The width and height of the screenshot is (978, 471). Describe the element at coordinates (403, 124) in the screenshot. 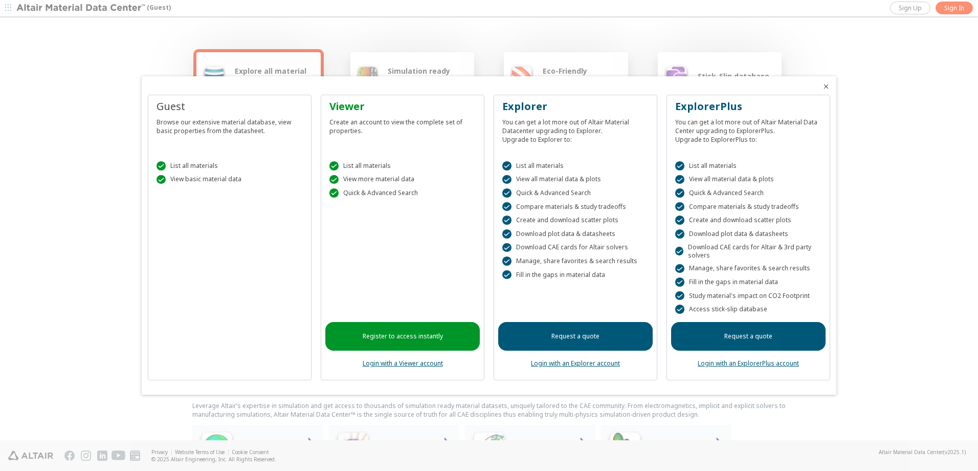

I see `div: Create an account to view the complete set of properties.` at that location.